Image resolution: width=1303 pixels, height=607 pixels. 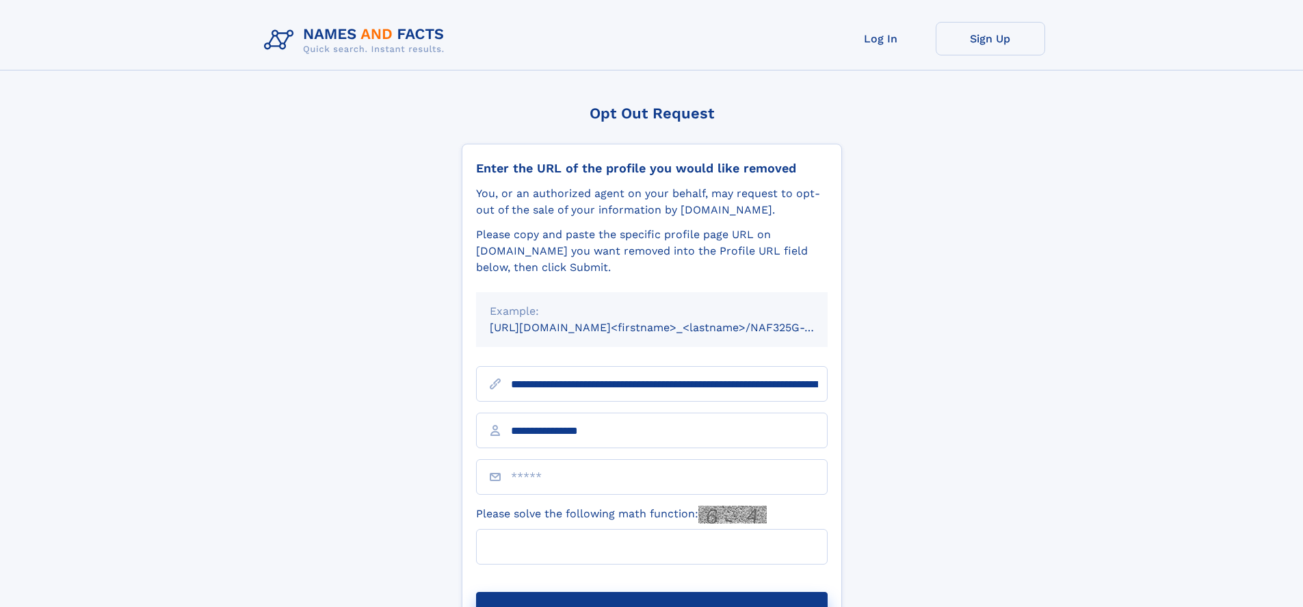 I want to click on div: You, or an authorized agent on your behalf, may request to opt-out of the sale of your informatio..., so click(x=652, y=202).